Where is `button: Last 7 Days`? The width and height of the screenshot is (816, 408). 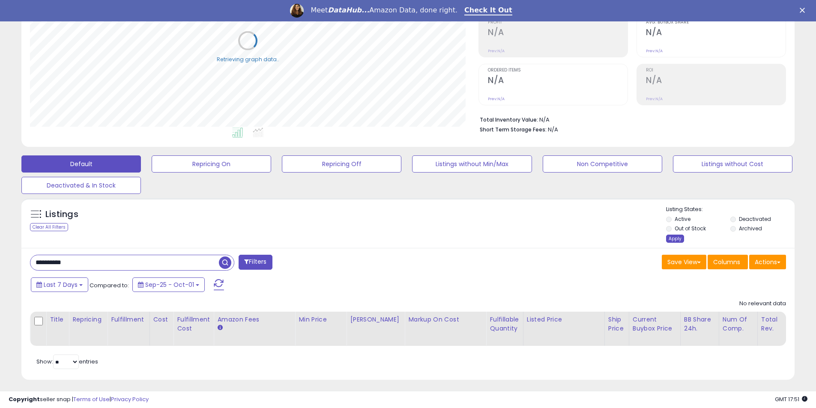 button: Last 7 Days is located at coordinates (60, 285).